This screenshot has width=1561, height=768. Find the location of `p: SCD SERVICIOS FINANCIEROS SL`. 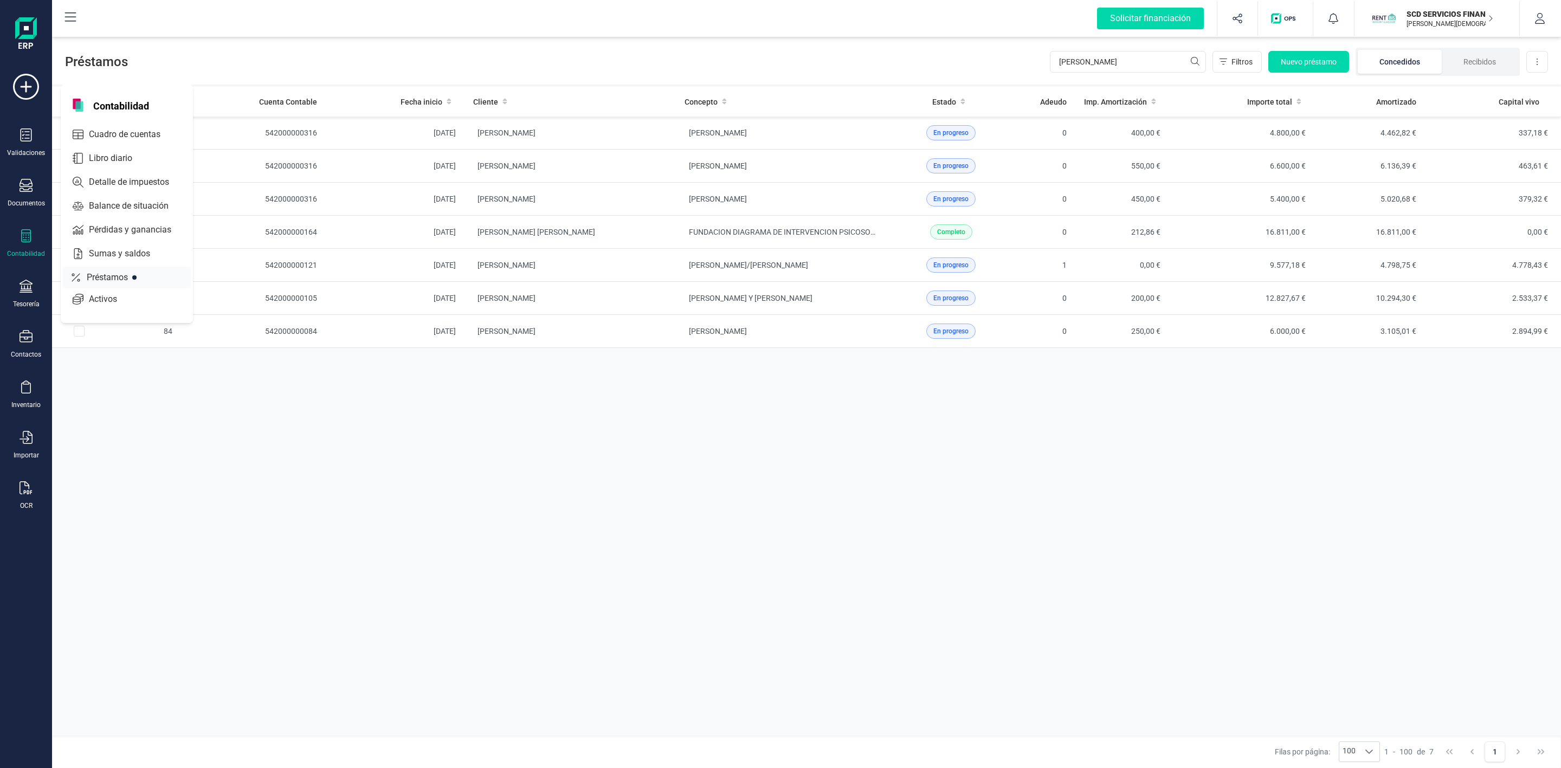

p: SCD SERVICIOS FINANCIEROS SL is located at coordinates (1450, 14).